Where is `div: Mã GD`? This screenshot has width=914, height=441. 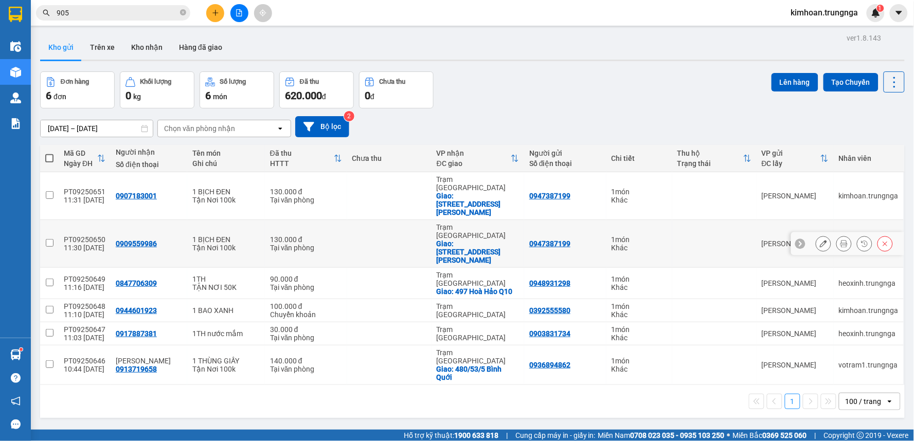 div: Mã GD is located at coordinates (80, 153).